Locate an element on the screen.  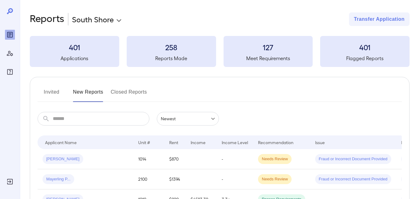
div: Log Out is located at coordinates (10, 182).